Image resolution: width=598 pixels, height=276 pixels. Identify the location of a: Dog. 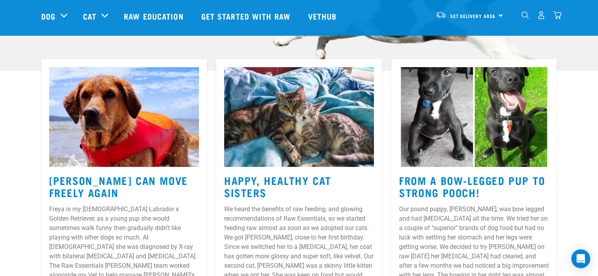
(48, 16).